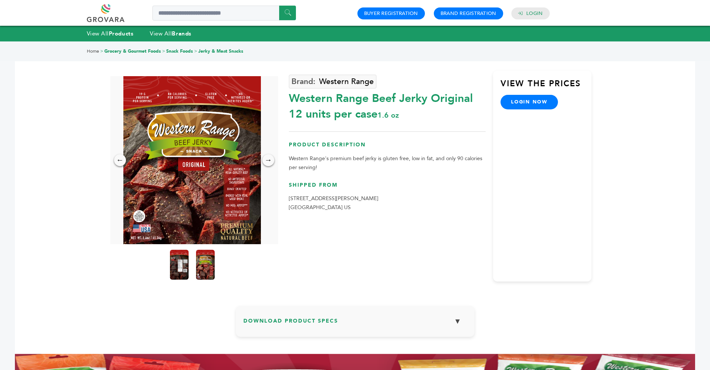 This screenshot has width=710, height=370. I want to click on a: Grocery & Gourmet Foods, so click(133, 51).